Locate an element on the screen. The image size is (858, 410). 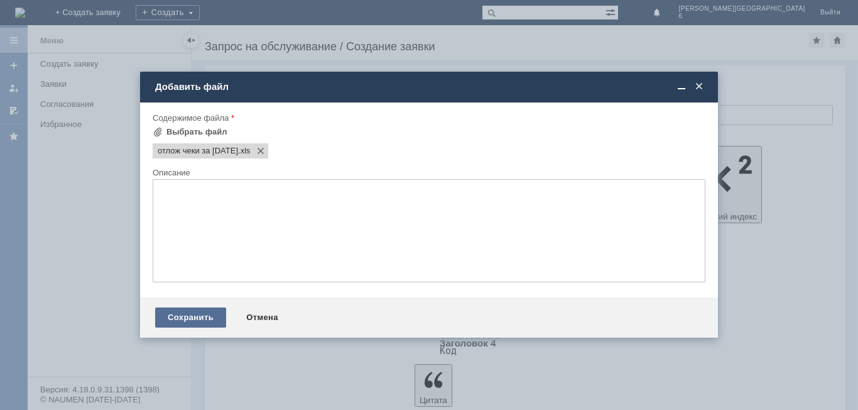
span: Свернуть (Ctrl + M) is located at coordinates (682, 87).